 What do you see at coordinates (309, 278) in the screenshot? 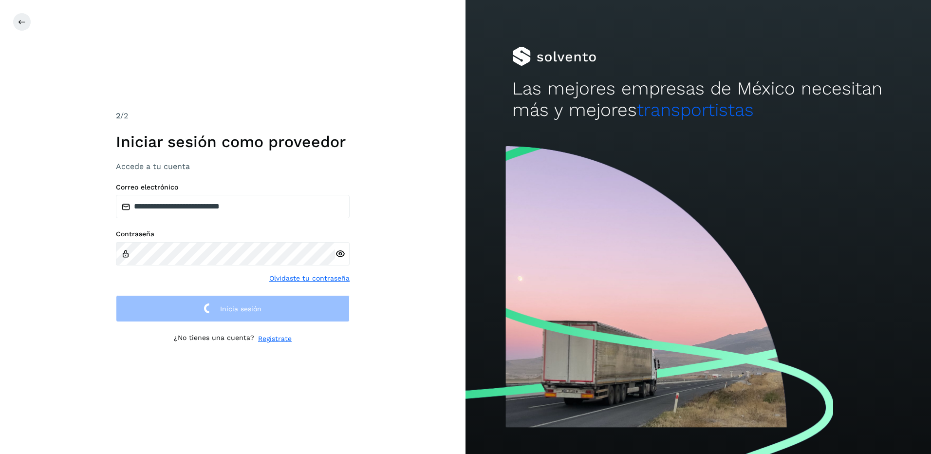
I see `a: Olvidaste tu contraseña` at bounding box center [309, 278].